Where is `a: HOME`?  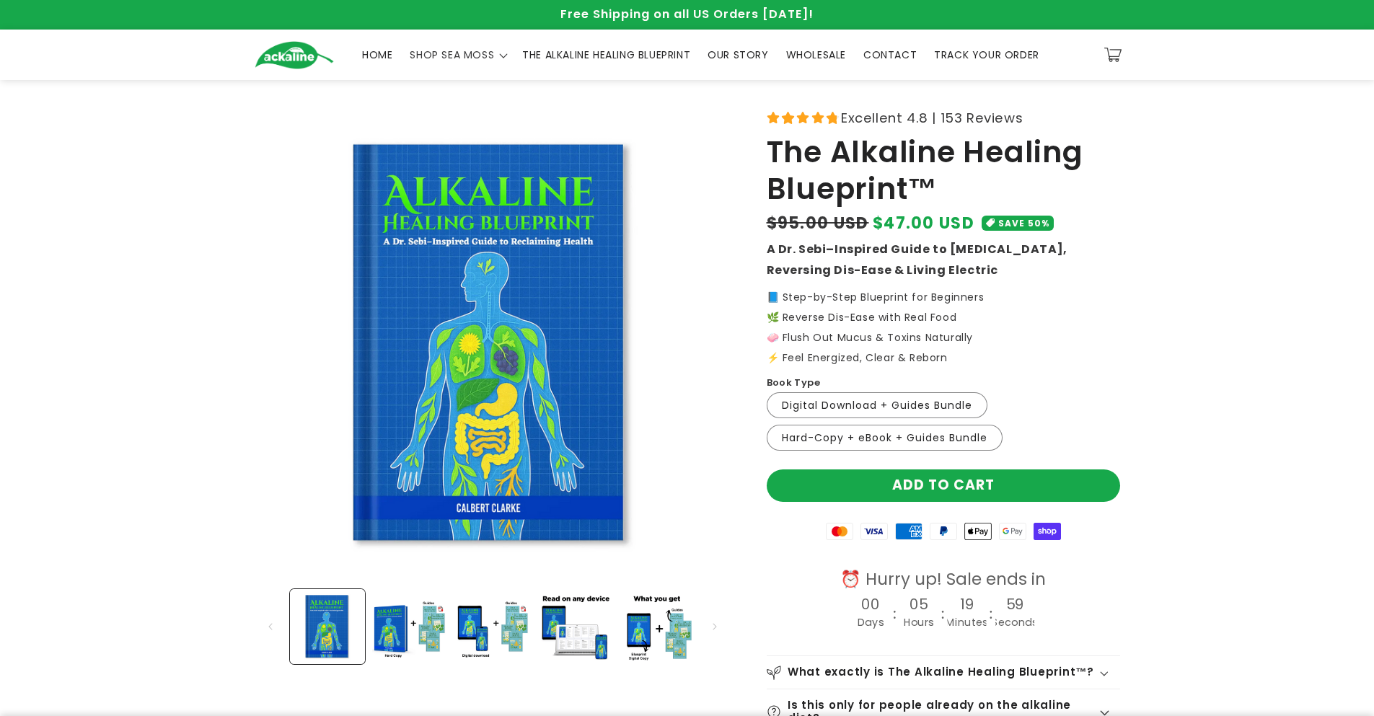 a: HOME is located at coordinates (377, 55).